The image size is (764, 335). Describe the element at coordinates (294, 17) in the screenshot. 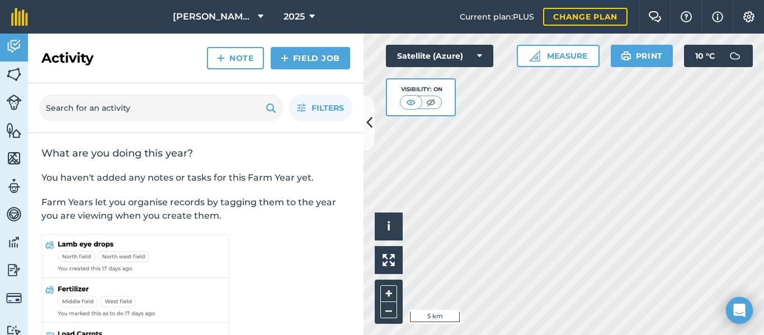

I see `span: 2025` at that location.